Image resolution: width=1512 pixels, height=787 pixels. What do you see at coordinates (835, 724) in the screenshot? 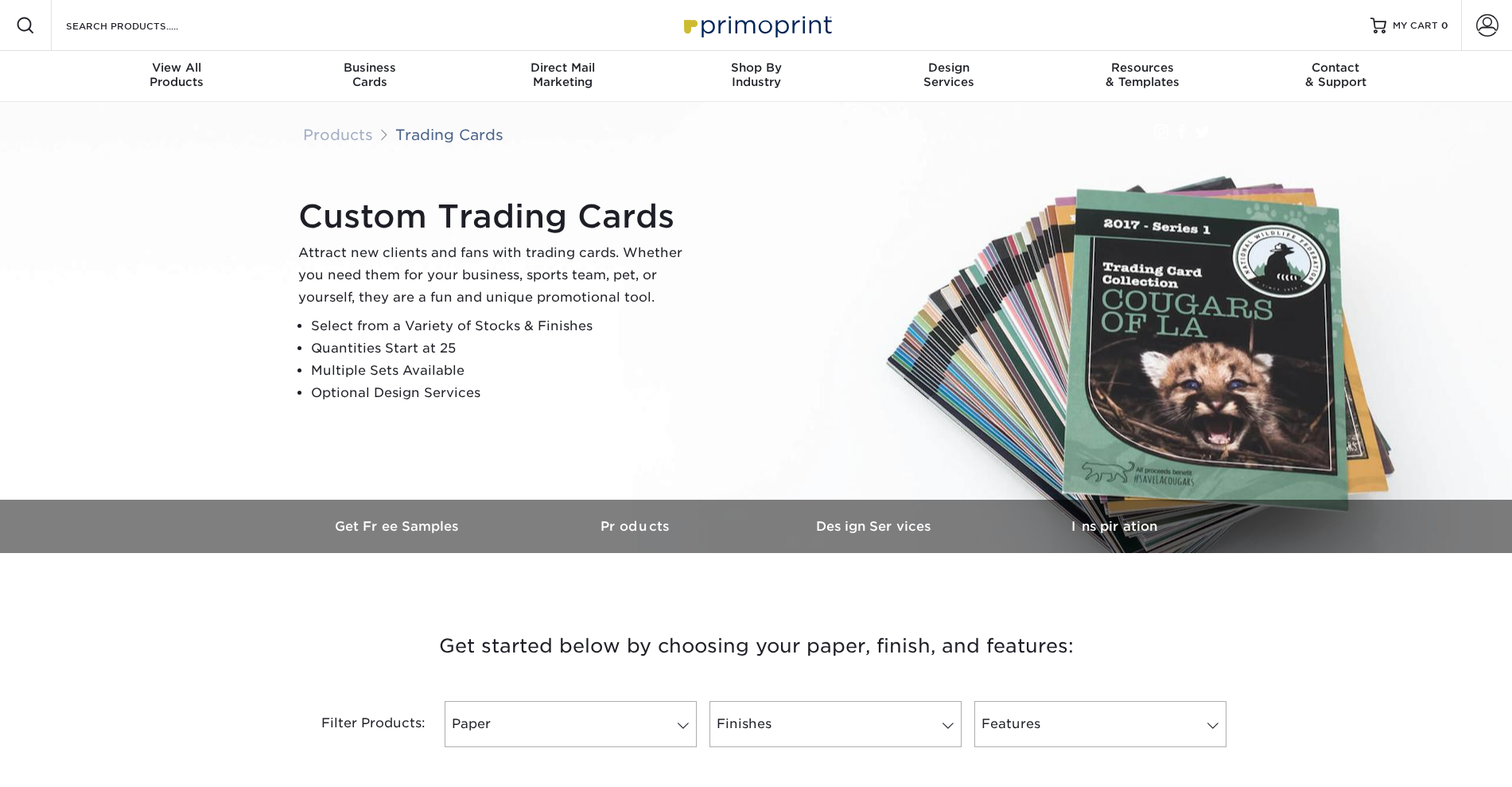
I see `a: Finishes` at bounding box center [835, 724].